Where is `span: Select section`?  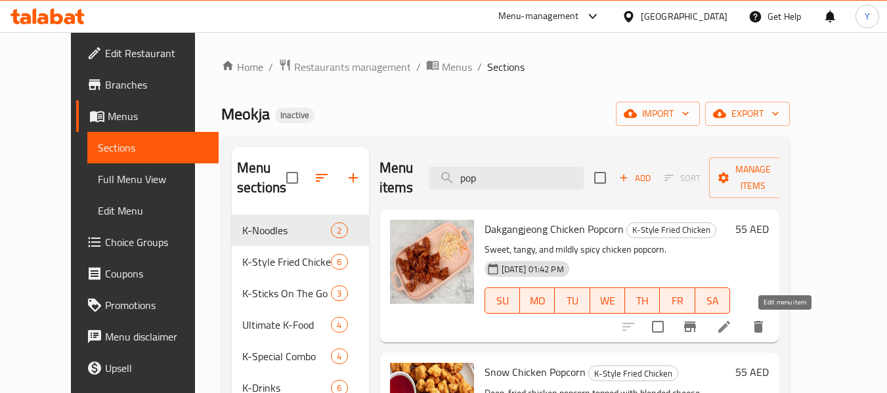
span: Select section is located at coordinates (600, 178).